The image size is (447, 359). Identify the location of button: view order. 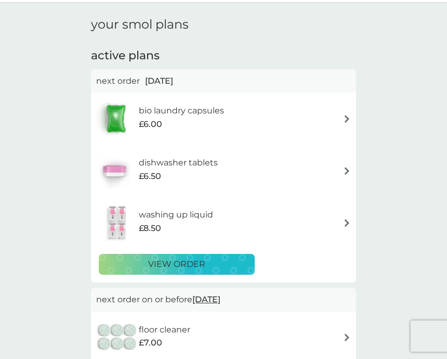
(177, 264).